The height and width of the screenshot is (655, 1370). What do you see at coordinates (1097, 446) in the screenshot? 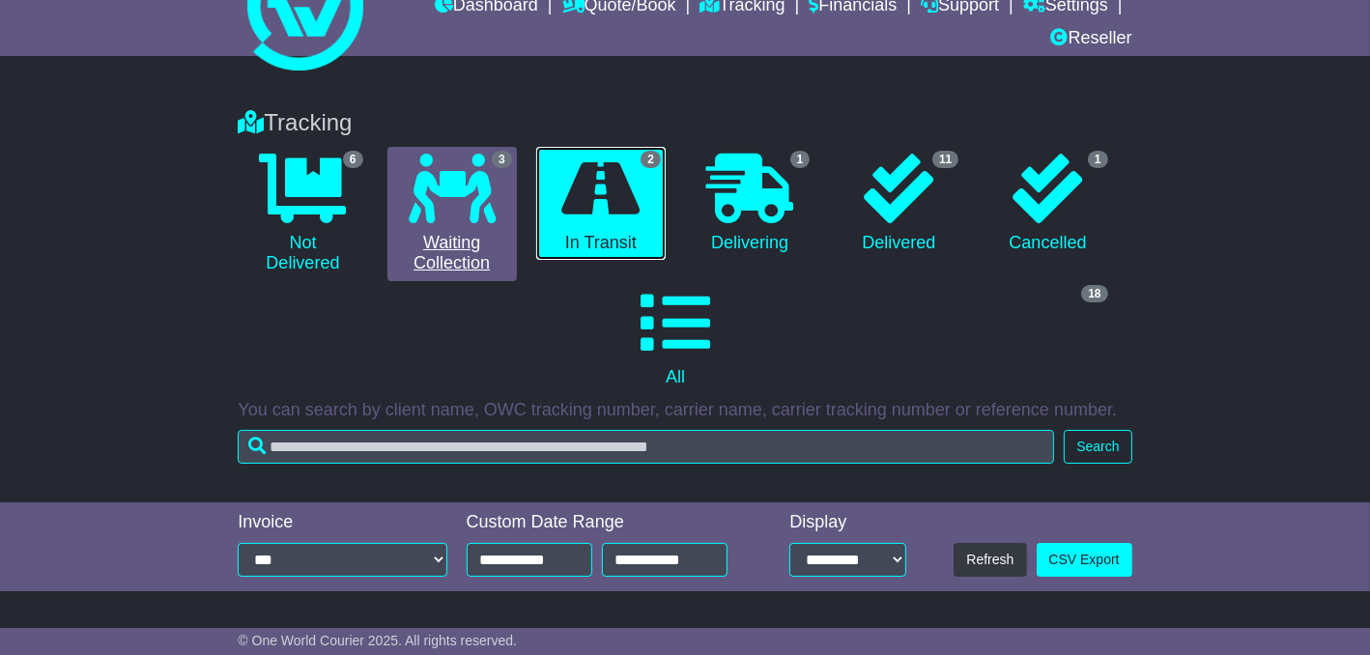
I see `button: Search` at bounding box center [1097, 446].